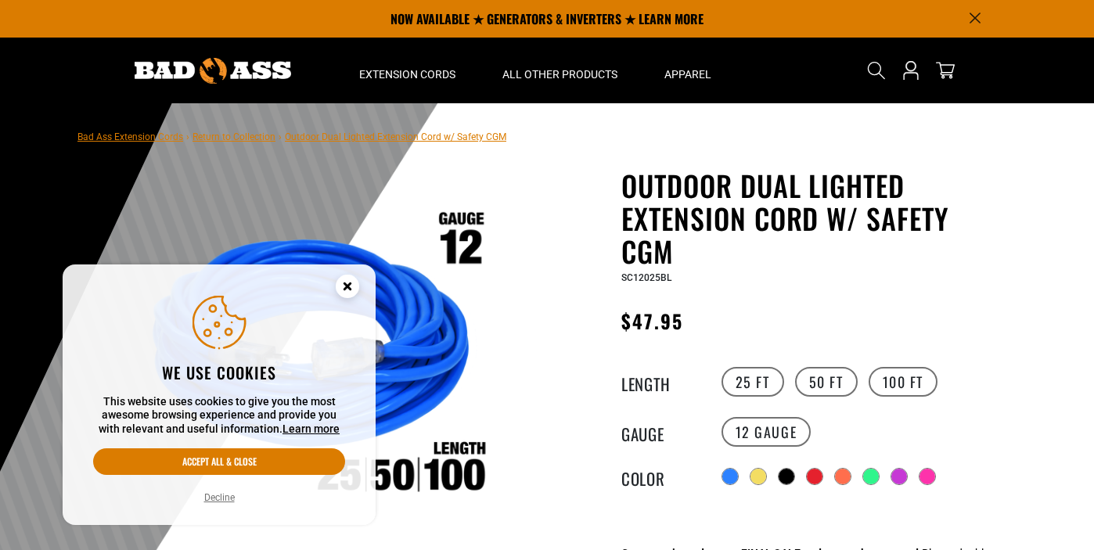 Image resolution: width=1094 pixels, height=550 pixels. What do you see at coordinates (559, 74) in the screenshot?
I see `span: All Other Products` at bounding box center [559, 74].